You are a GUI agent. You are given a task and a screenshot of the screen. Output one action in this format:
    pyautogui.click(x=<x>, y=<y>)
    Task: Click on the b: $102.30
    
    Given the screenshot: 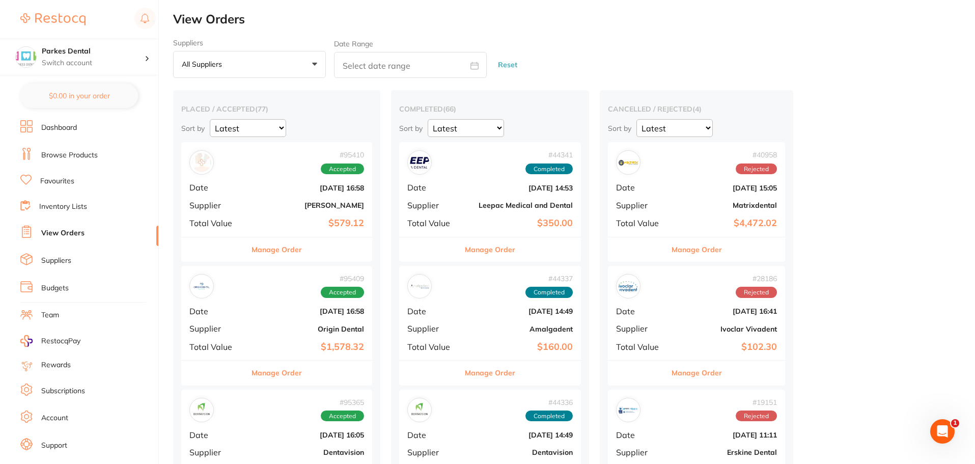 What is the action you would take?
    pyautogui.click(x=726, y=347)
    